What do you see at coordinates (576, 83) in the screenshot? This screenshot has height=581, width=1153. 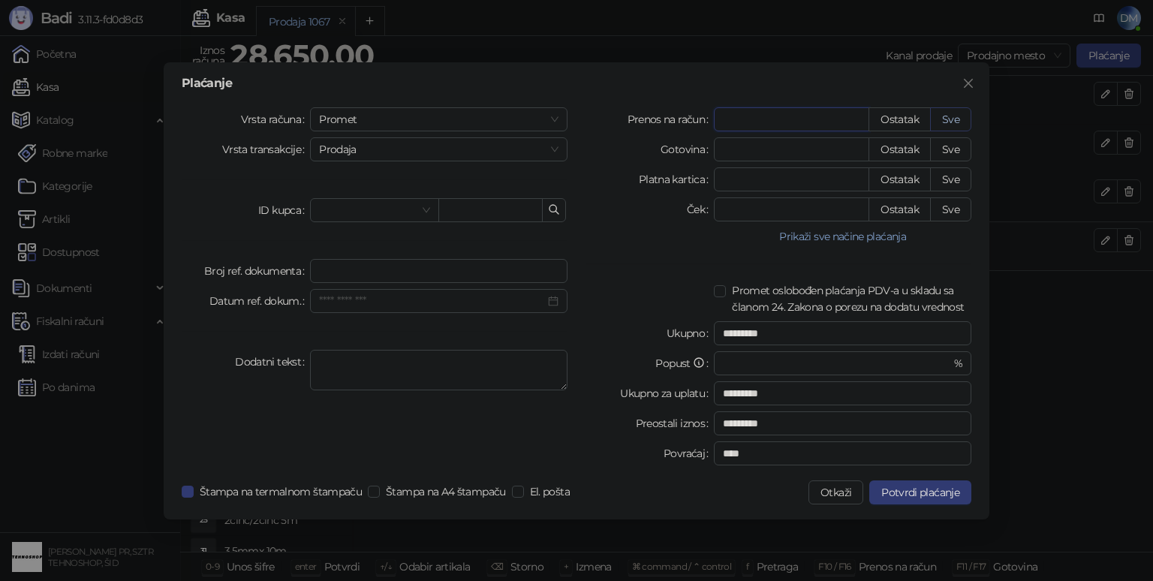 I see `div: Plaćanje` at bounding box center [576, 83].